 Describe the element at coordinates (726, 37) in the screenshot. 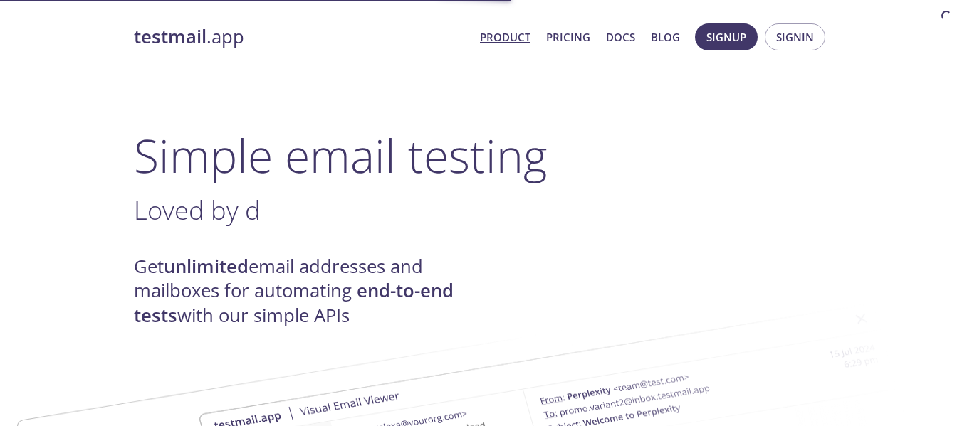

I see `button: Signup` at that location.